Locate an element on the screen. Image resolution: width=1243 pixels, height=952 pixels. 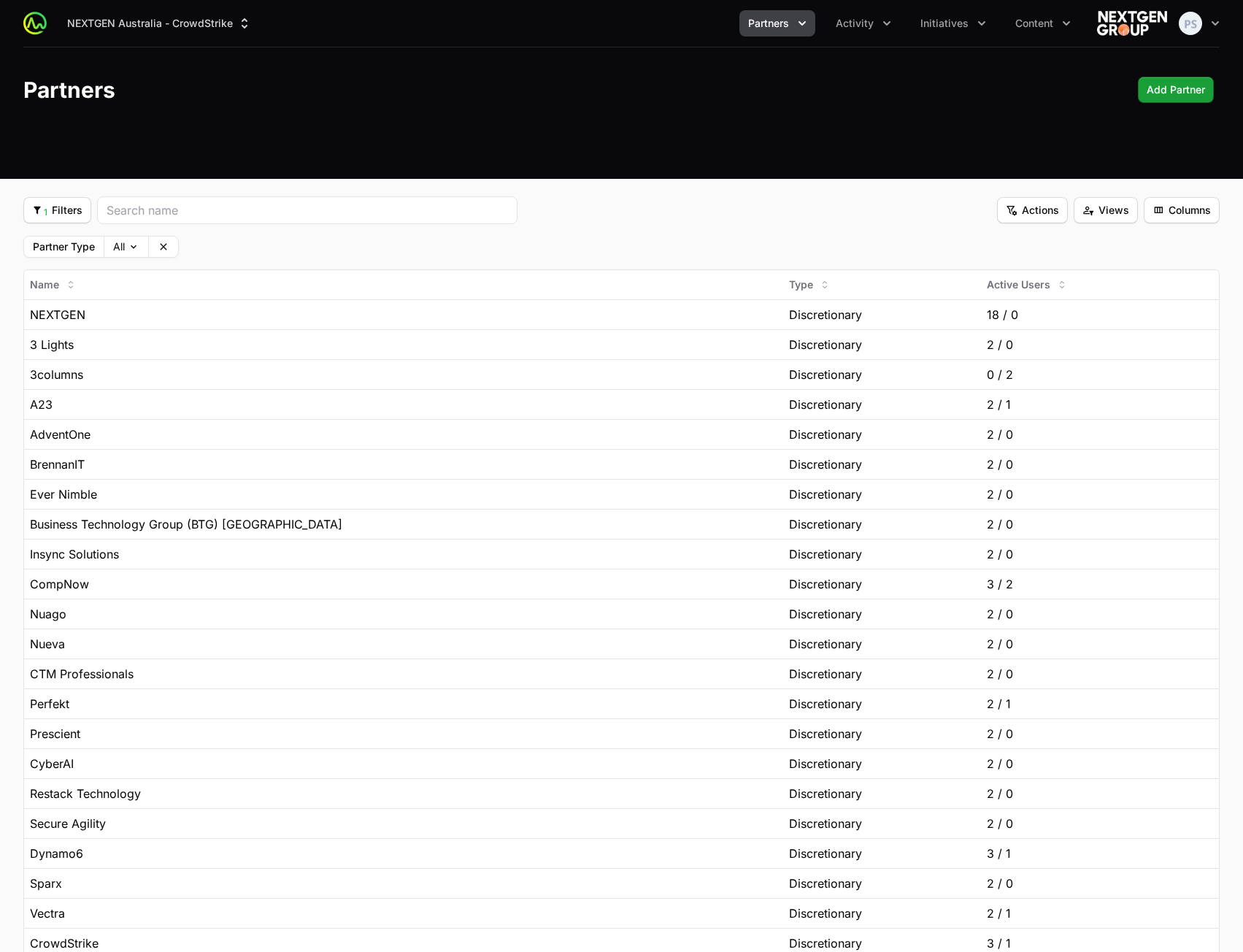
span: CrowdStrike is located at coordinates (64, 943).